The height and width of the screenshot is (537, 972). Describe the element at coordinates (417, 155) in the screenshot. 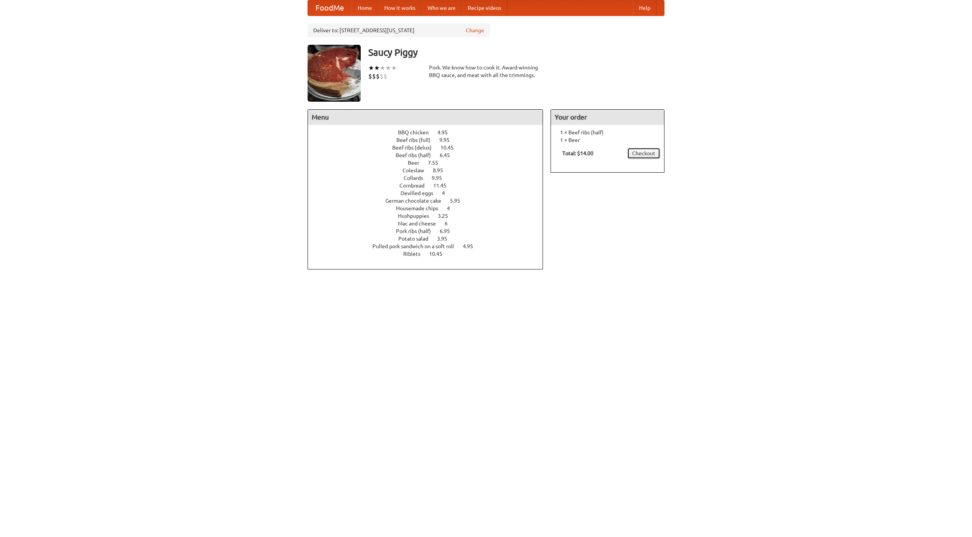

I see `span: Beef ribs (half)` at that location.